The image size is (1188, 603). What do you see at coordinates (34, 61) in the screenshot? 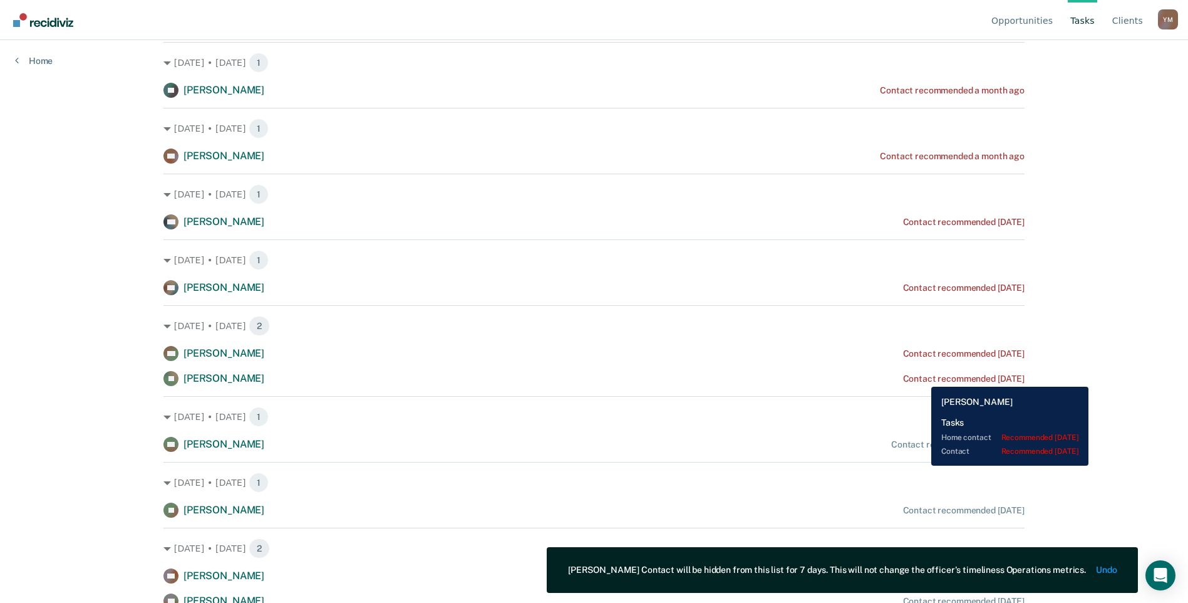
I see `a: Home` at bounding box center [34, 61].